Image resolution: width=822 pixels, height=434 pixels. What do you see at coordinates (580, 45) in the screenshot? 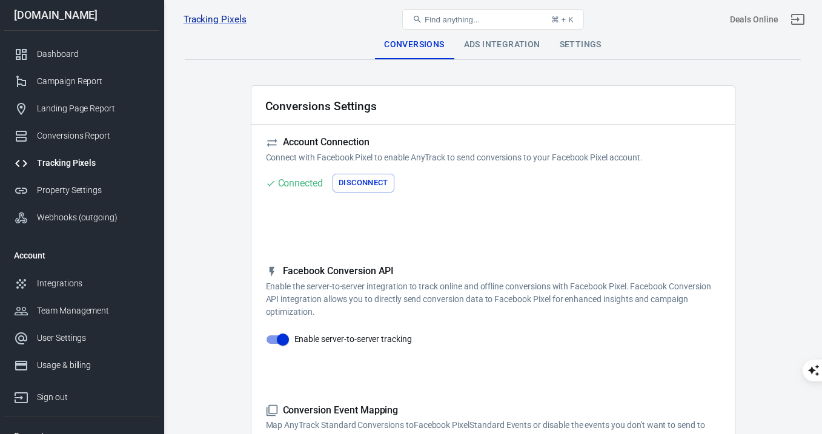
I see `div: Settings` at bounding box center [580, 45].